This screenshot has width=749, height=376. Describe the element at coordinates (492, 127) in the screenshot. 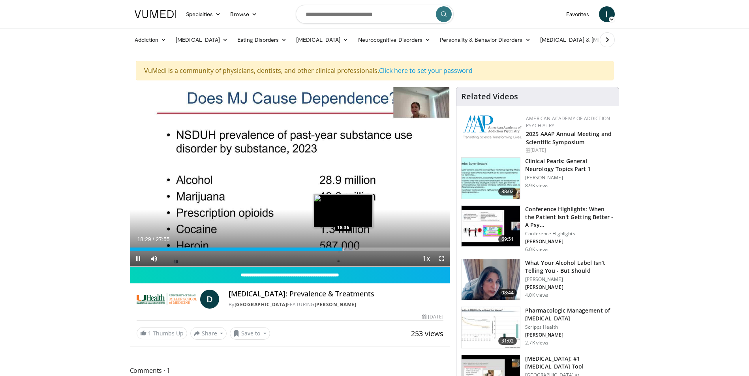

I see `img: f7c290de-70ae-47e0-9ae1-04035161c232.png.150x105_q85_autocrop_double_scale_upscale_version-0.2.png` at that location.